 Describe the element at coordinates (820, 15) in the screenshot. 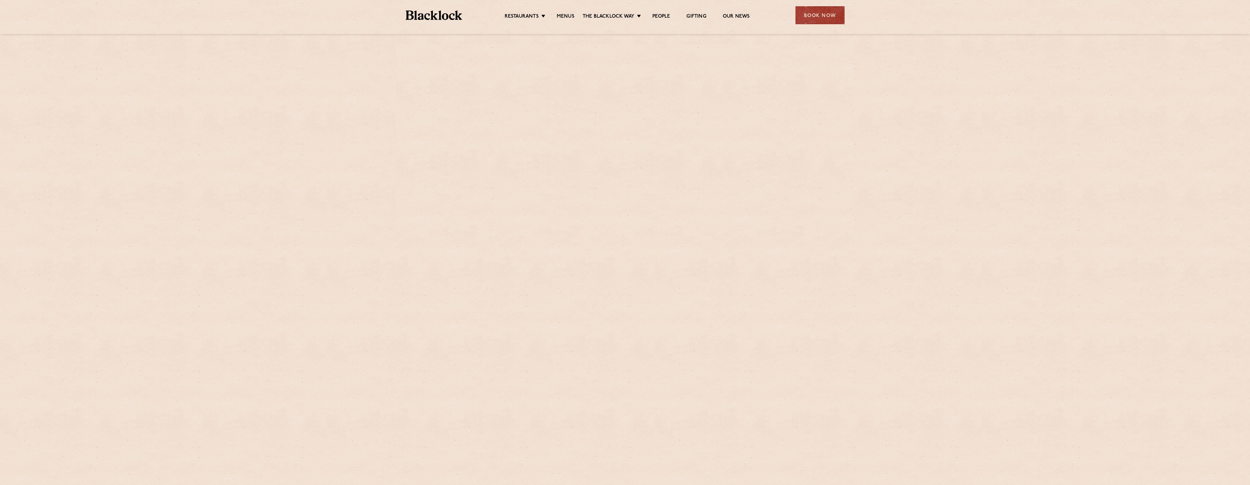

I see `div: Book Now` at that location.